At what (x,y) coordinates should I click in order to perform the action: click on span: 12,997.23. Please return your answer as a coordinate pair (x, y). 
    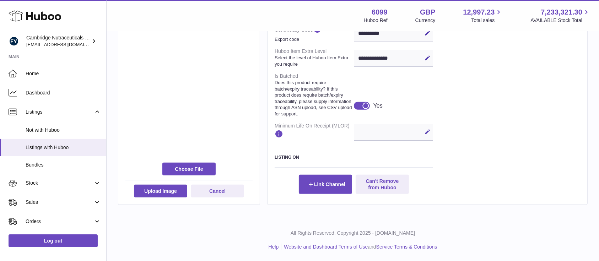
    Looking at the image, I should click on (479, 12).